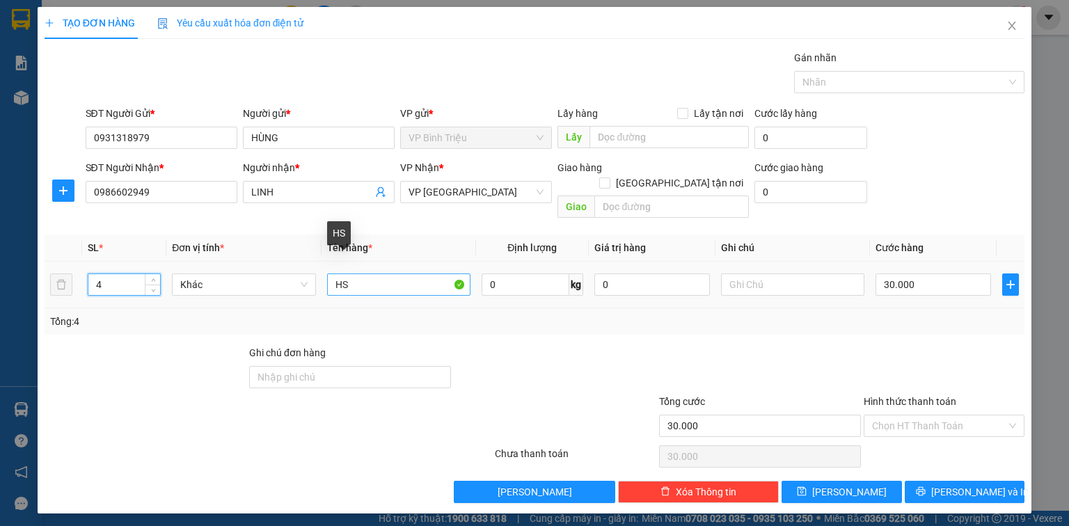 This screenshot has width=1069, height=526. I want to click on img: icon, so click(163, 24).